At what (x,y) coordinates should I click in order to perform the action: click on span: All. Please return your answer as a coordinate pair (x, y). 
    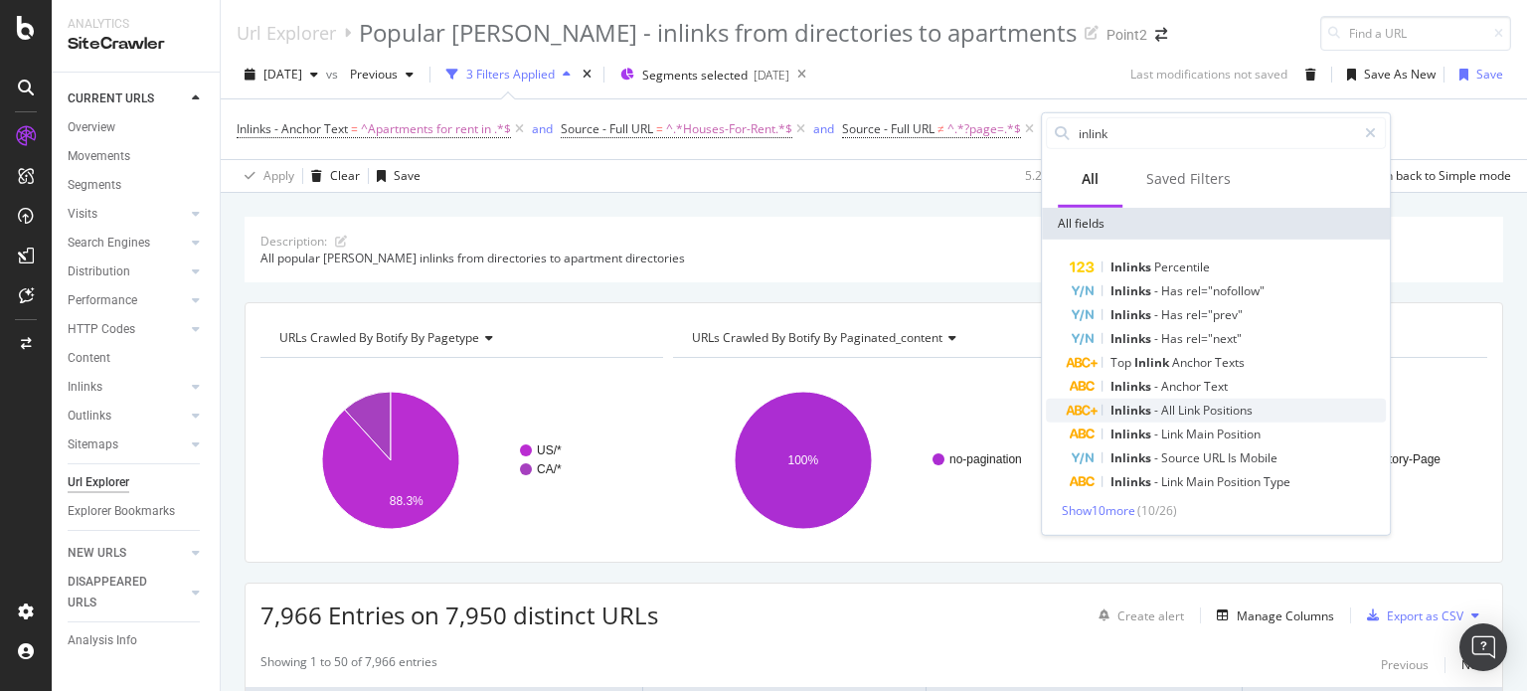
    Looking at the image, I should click on (1169, 410).